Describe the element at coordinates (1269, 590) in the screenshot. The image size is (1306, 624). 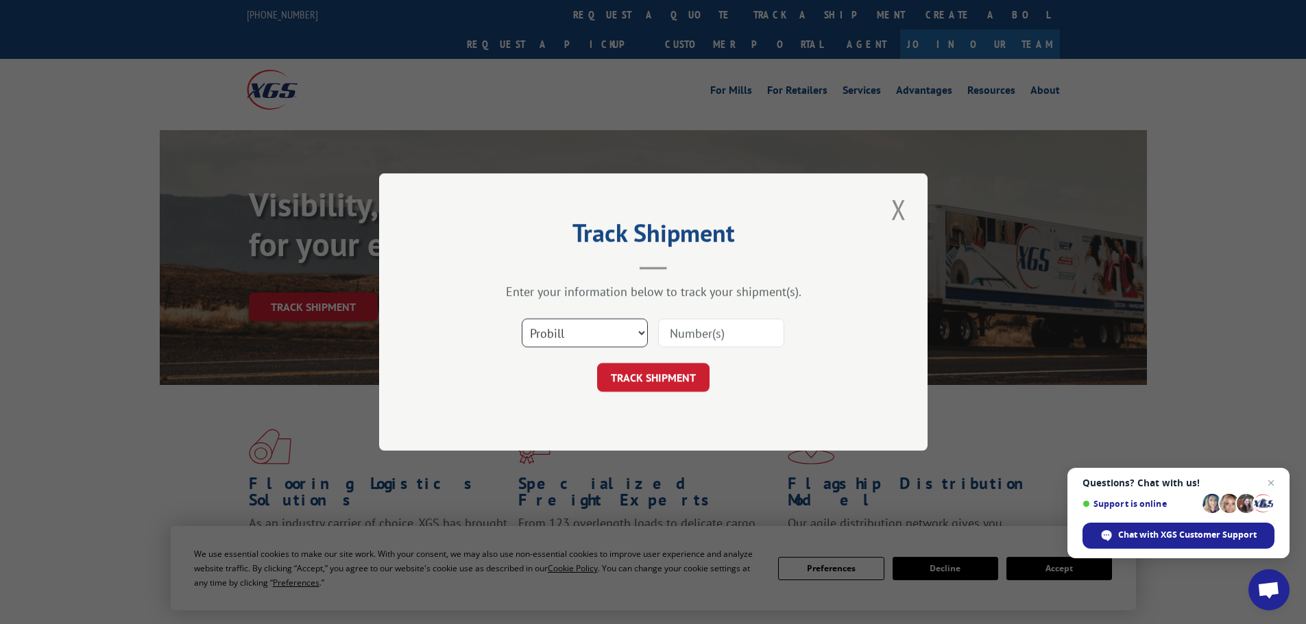
I see `a: Open chat` at that location.